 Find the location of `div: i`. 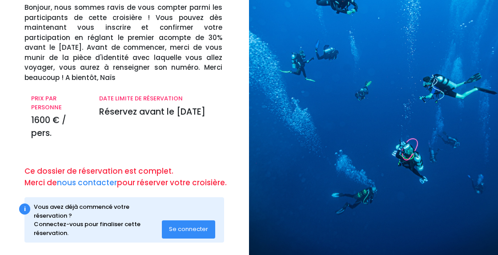

div: i is located at coordinates (24, 209).